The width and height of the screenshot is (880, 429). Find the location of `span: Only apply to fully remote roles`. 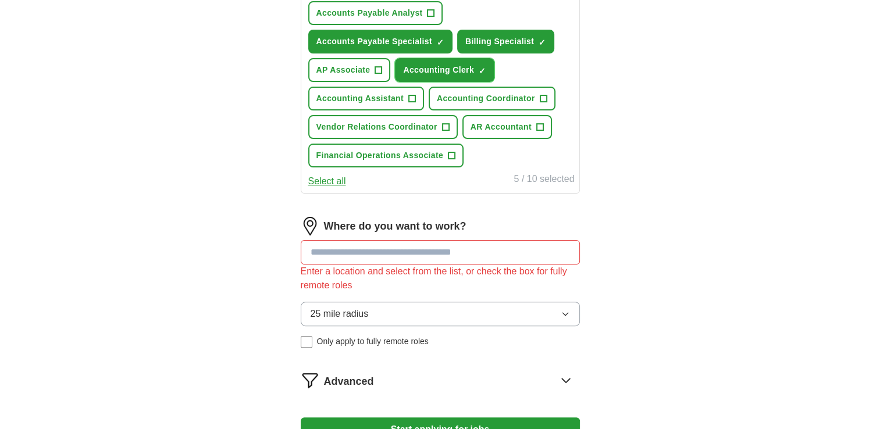

span: Only apply to fully remote roles is located at coordinates (373, 341).